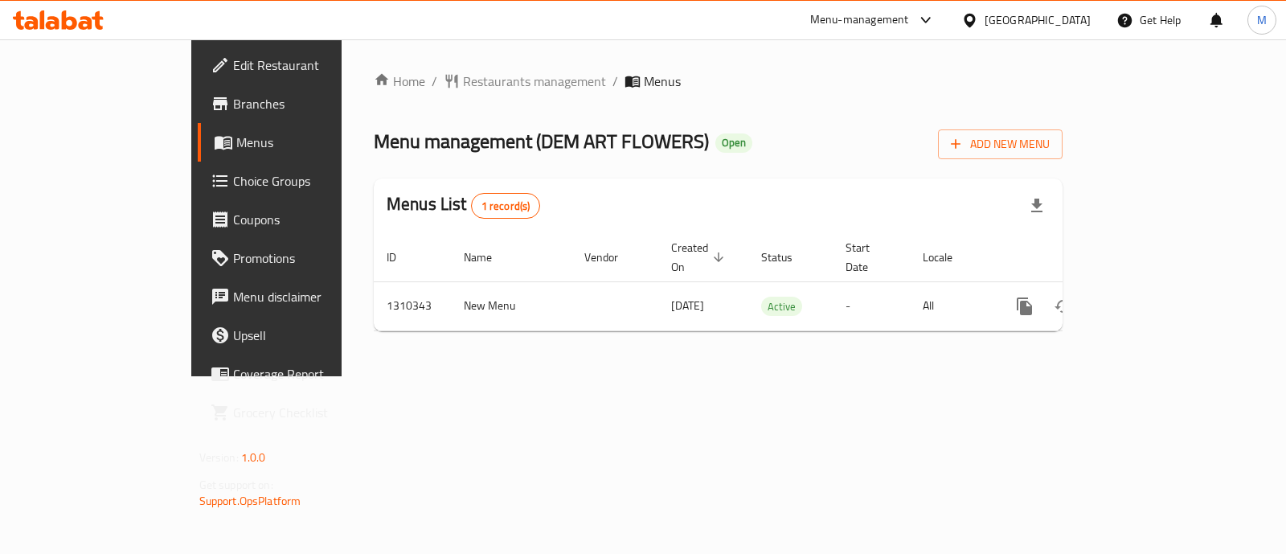 This screenshot has width=1286, height=554. I want to click on span: Coverage Report, so click(313, 374).